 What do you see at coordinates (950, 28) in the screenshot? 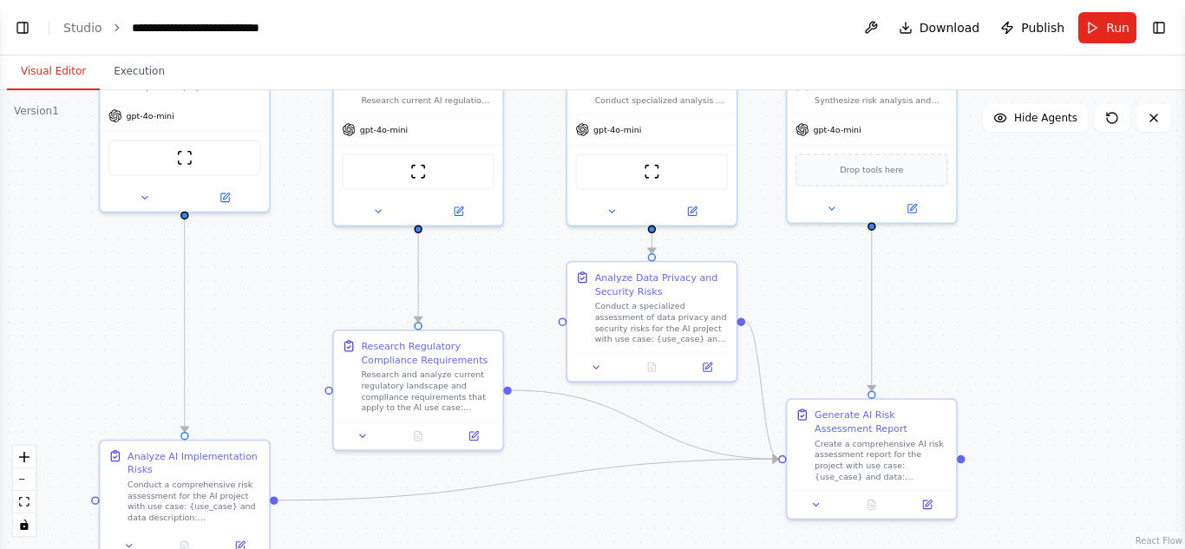
I see `span: Download` at bounding box center [950, 28].